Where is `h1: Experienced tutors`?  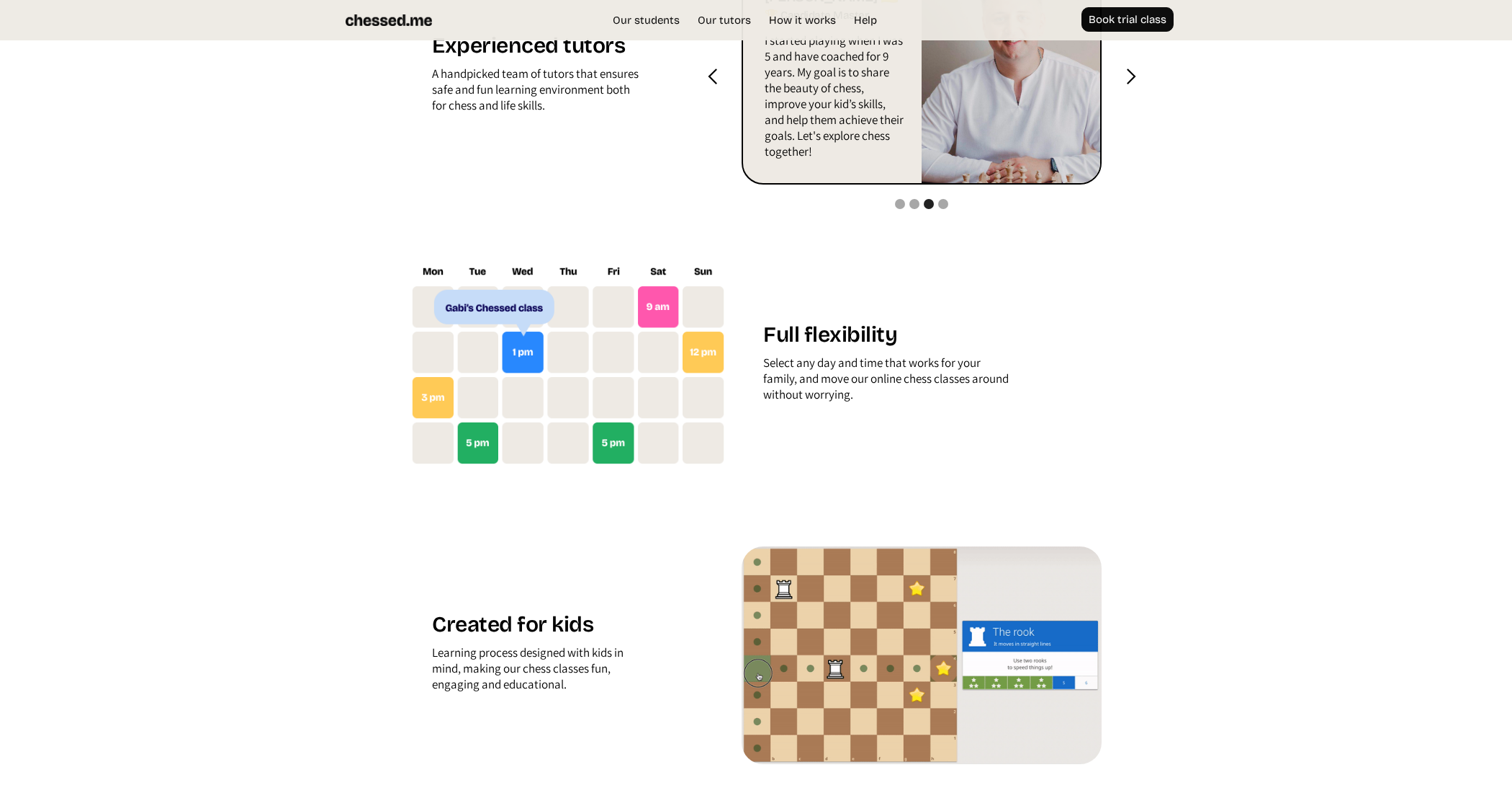
h1: Experienced tutors is located at coordinates (536, 49).